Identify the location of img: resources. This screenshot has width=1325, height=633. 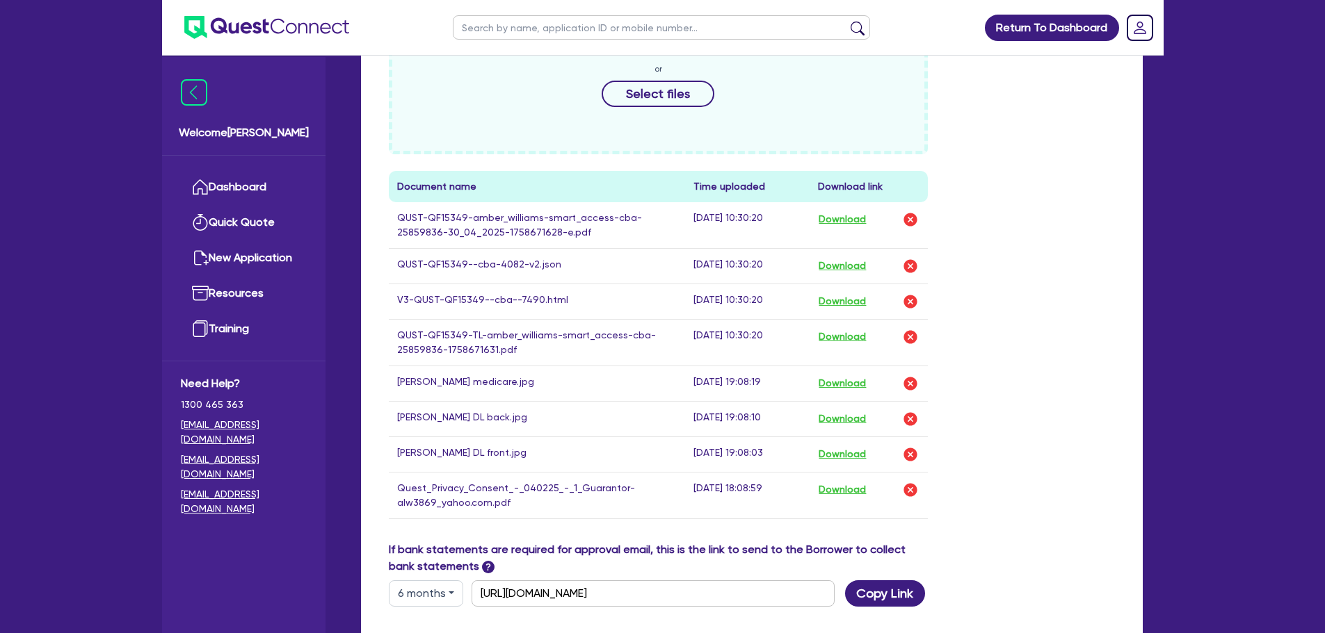
(200, 293).